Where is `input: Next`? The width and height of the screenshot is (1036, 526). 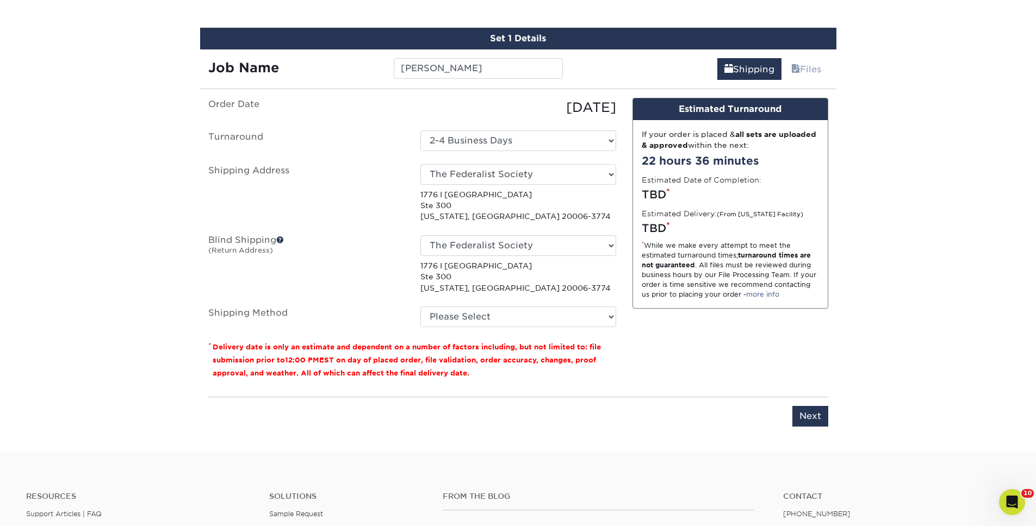
input: Next is located at coordinates (810, 417).